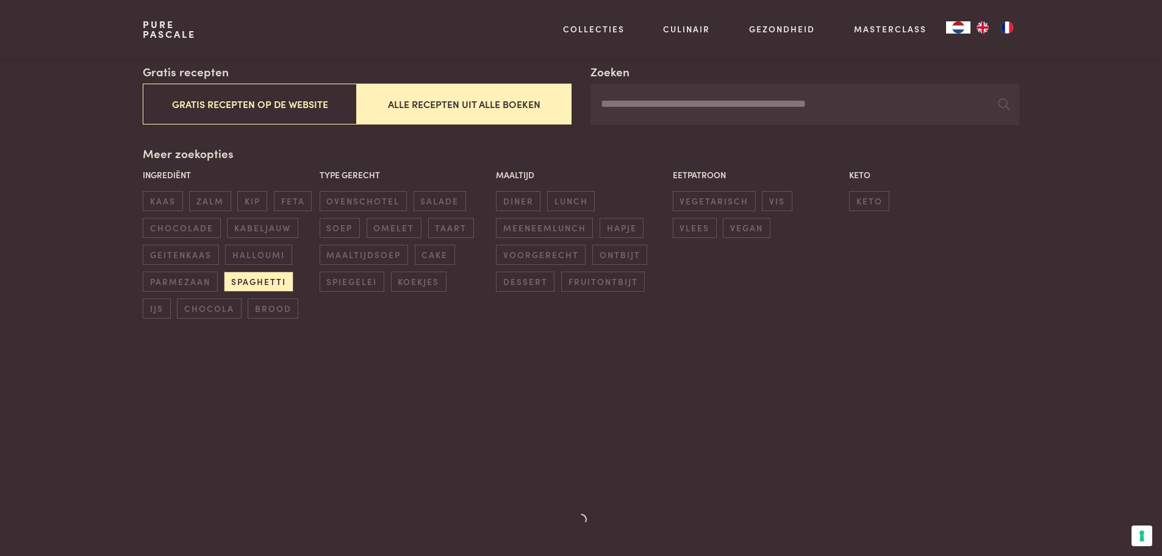  Describe the element at coordinates (603, 281) in the screenshot. I see `span: fruitontbijt` at that location.